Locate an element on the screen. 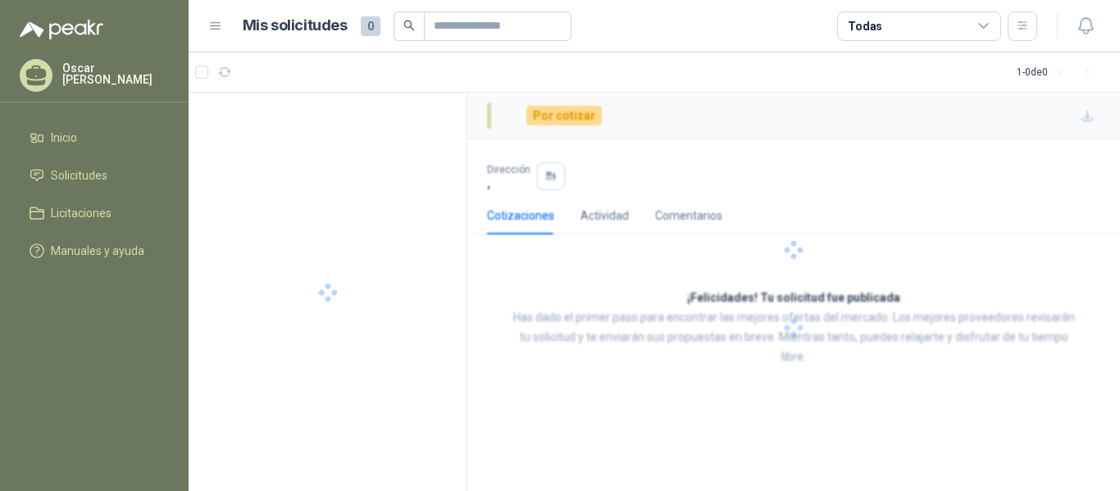 The height and width of the screenshot is (491, 1120). a: Manuales y ayuda is located at coordinates (94, 251).